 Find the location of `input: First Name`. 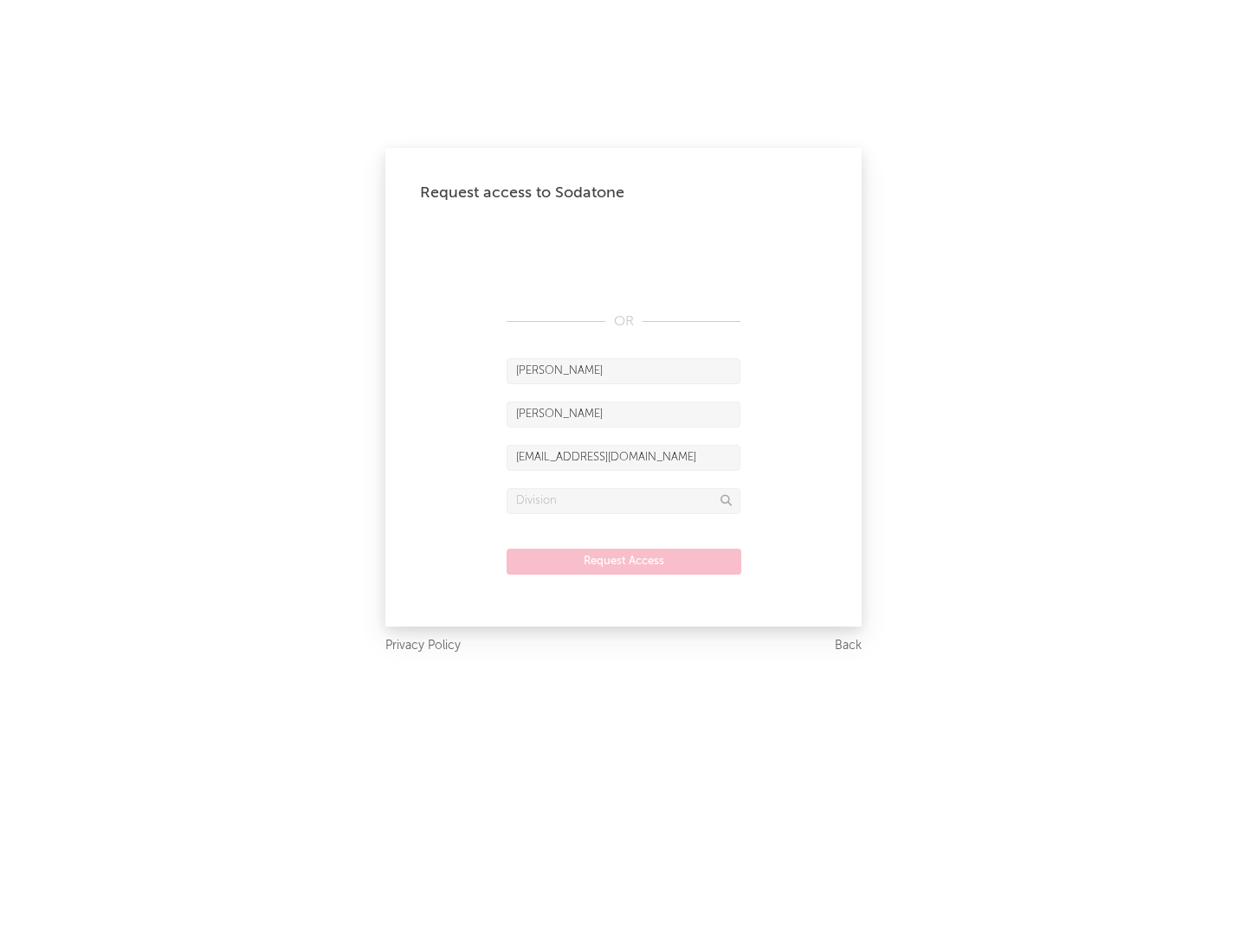

input: First Name is located at coordinates (624, 371).